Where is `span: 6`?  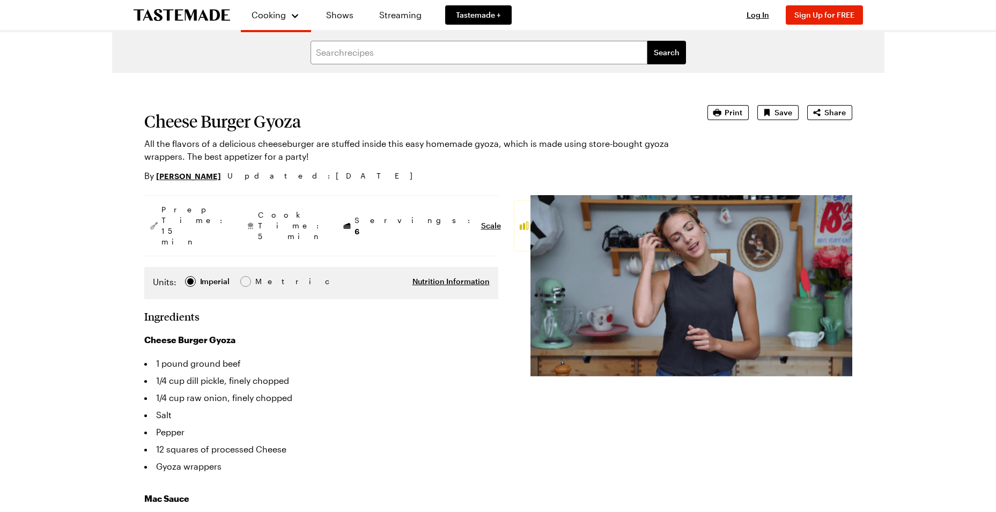
span: 6 is located at coordinates (357, 231).